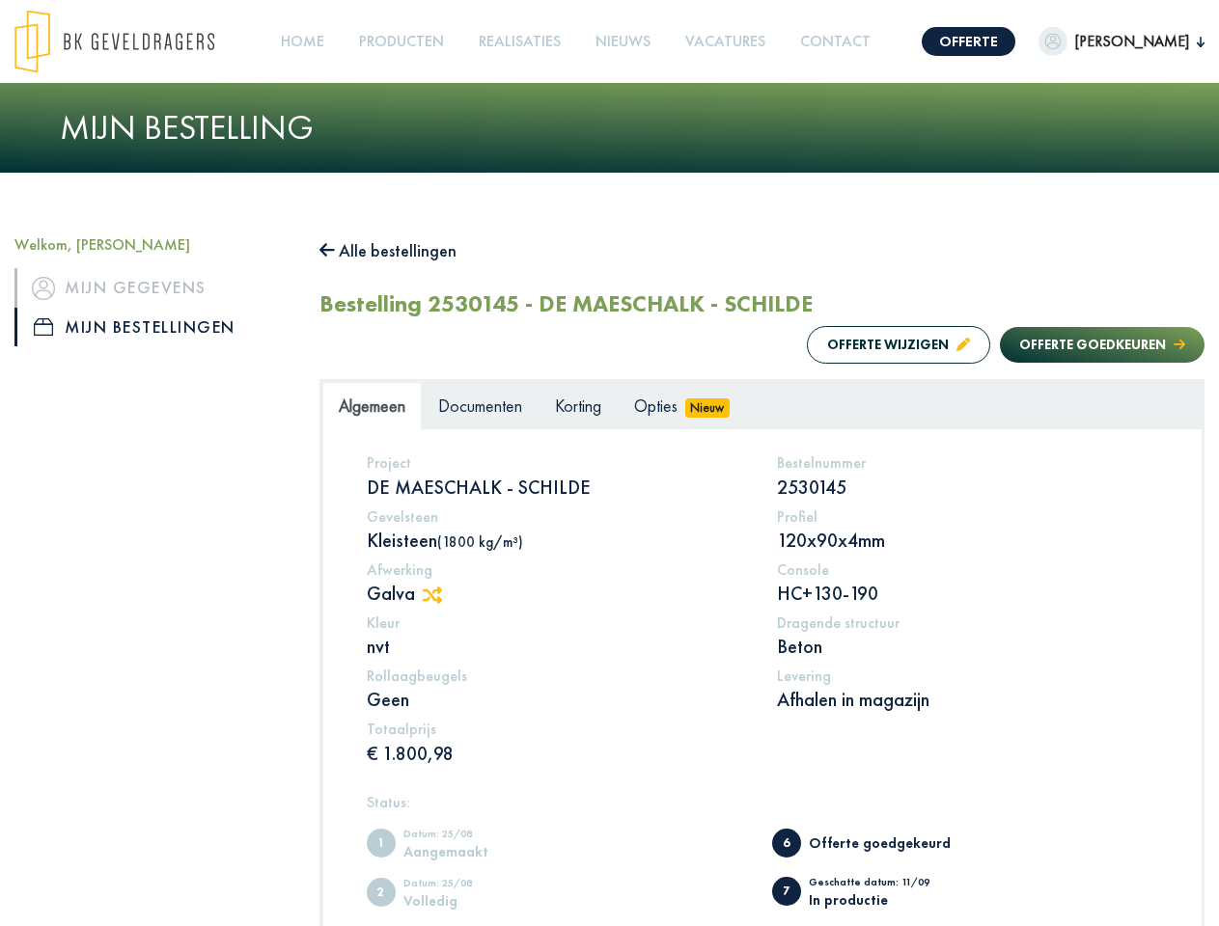  Describe the element at coordinates (480, 405) in the screenshot. I see `span: Documenten` at that location.